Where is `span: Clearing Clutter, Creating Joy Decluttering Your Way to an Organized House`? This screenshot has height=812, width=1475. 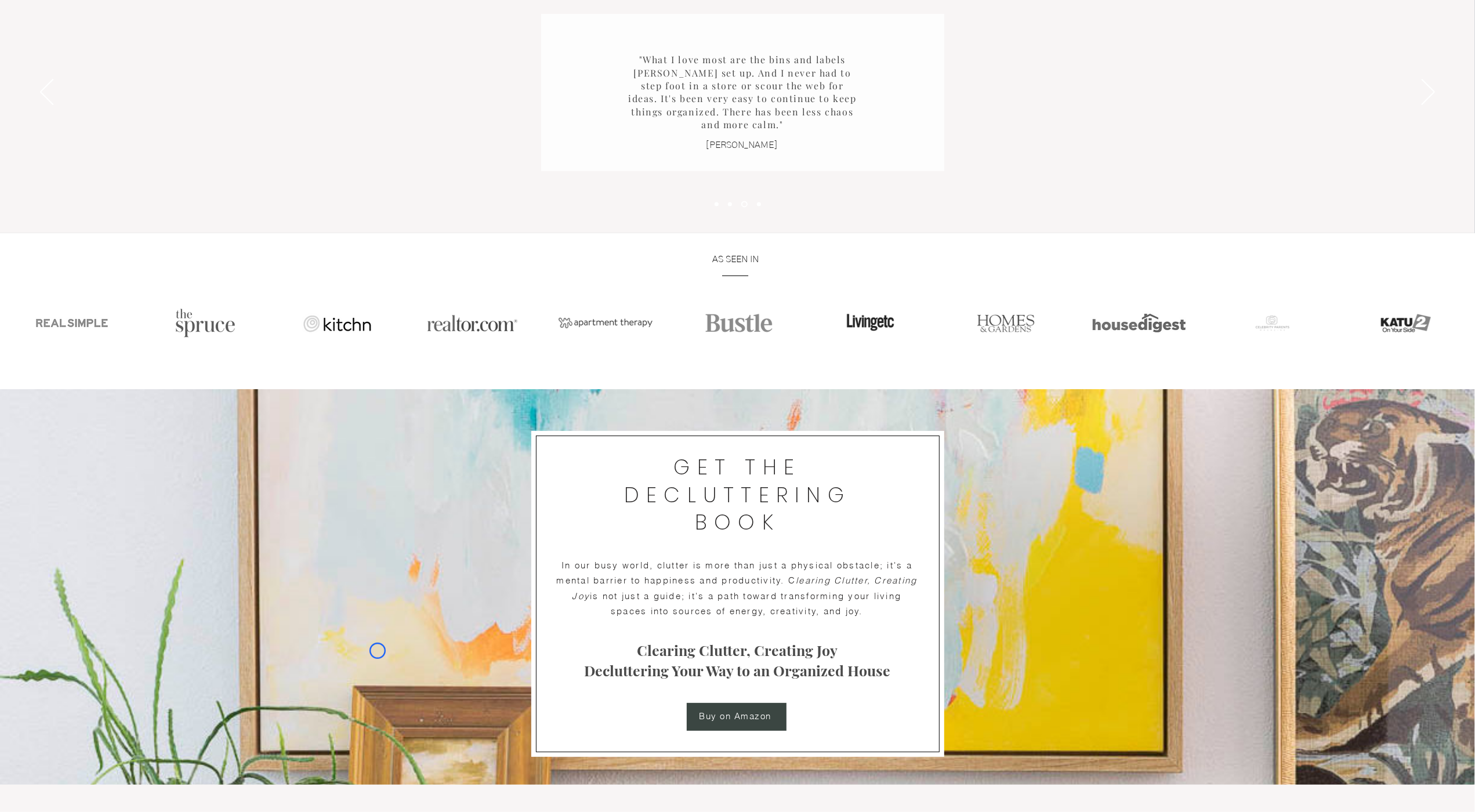 span: Clearing Clutter, Creating Joy Decluttering Your Way to an Organized House is located at coordinates (738, 660).